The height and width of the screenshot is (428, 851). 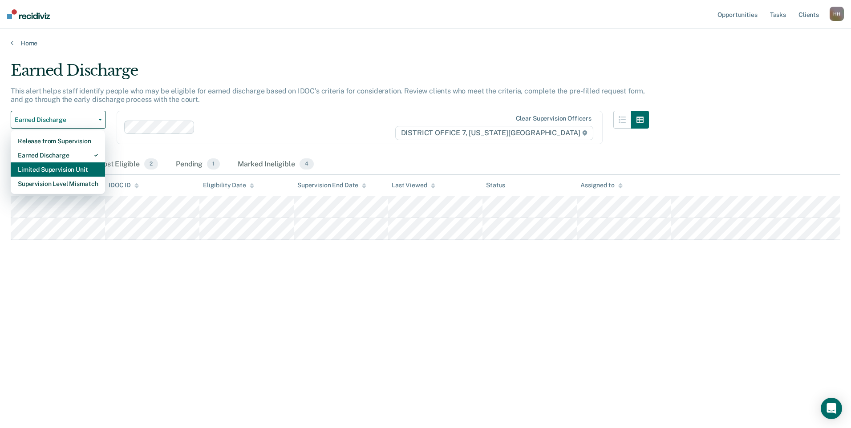 What do you see at coordinates (58, 184) in the screenshot?
I see `div: Supervision Level Mismatch` at bounding box center [58, 184].